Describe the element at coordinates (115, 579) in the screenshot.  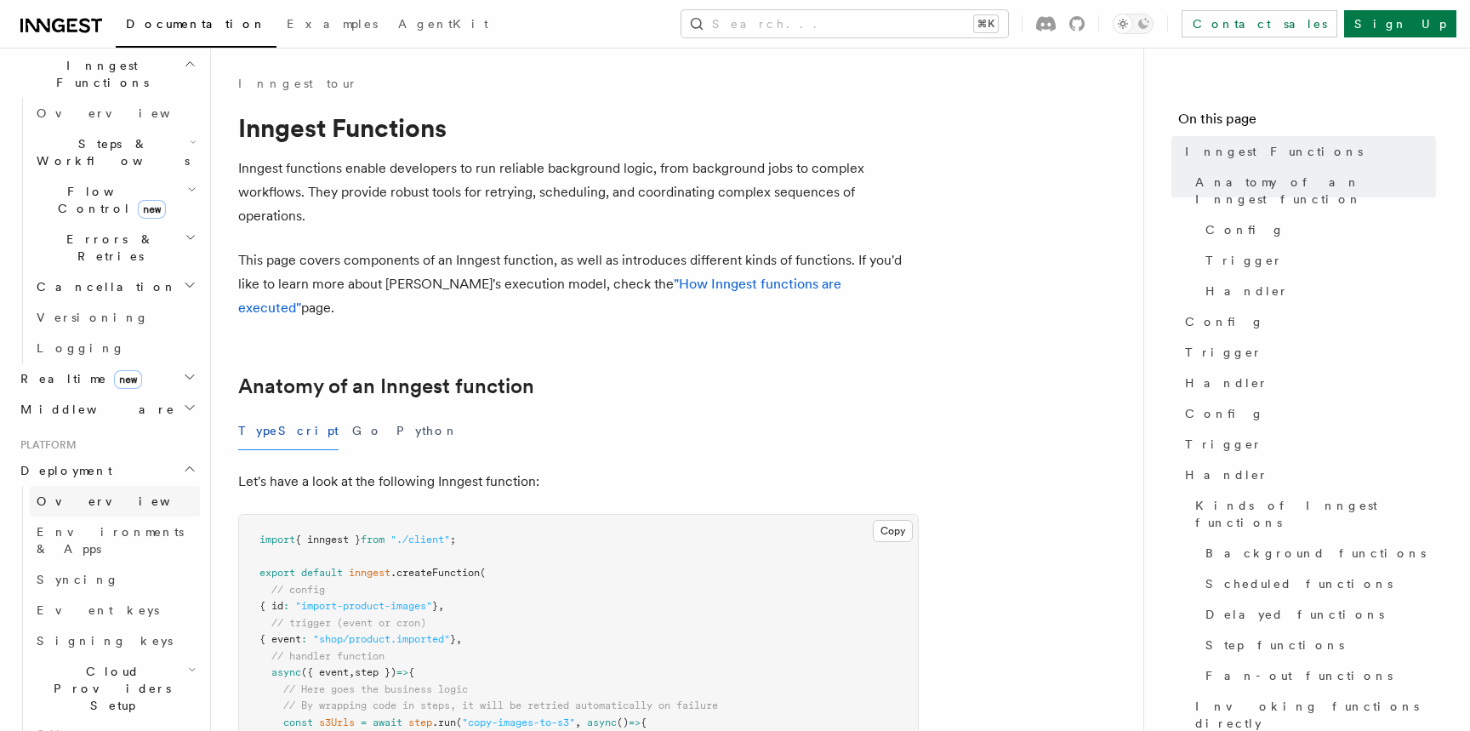
I see `a: Syncing` at that location.